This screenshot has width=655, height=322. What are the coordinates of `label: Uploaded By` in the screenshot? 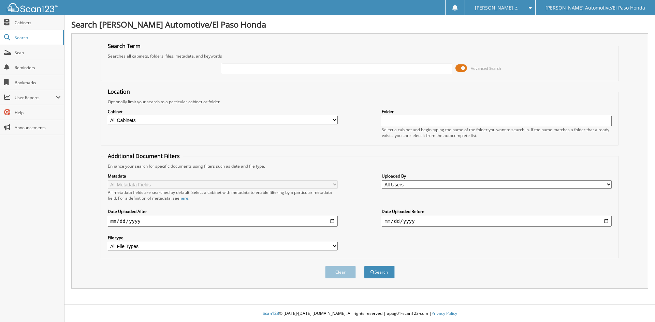 It's located at (496, 176).